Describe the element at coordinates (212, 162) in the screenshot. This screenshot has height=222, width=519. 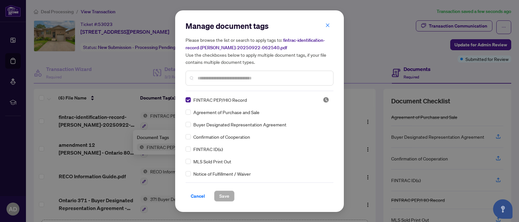
I see `span: MLS Sold Print Out` at that location.